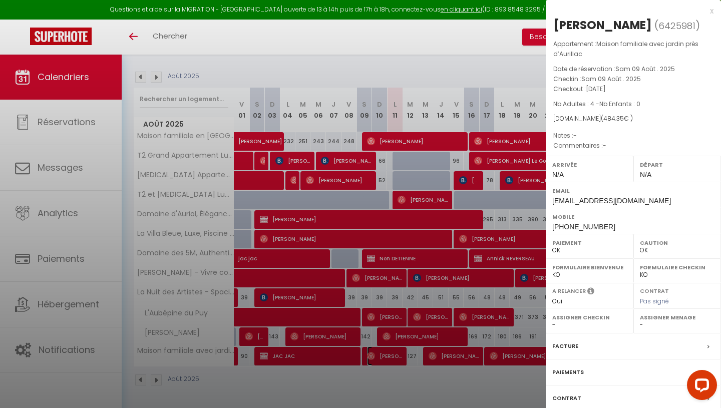  Describe the element at coordinates (23, 19) in the screenshot. I see `button: Open LiveChat chat widget` at that location.